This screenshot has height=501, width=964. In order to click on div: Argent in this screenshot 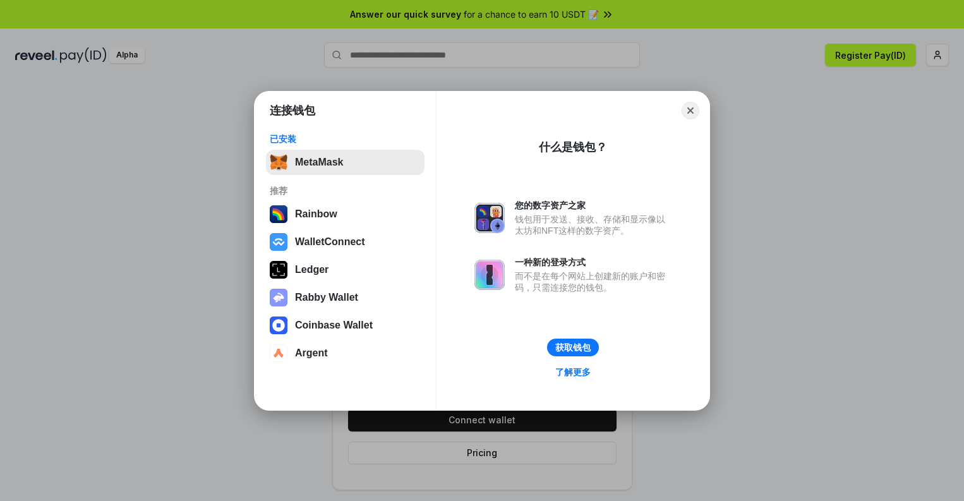, I will do `click(312, 353)`.